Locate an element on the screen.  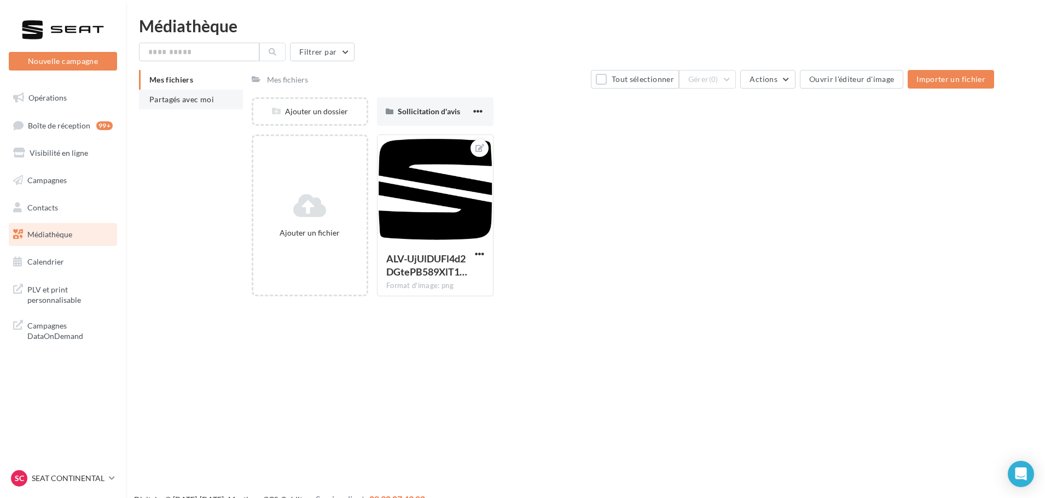
button: Importer un fichier is located at coordinates (951, 79).